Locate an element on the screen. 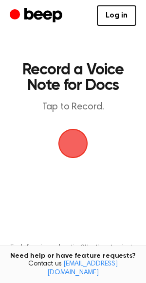 Image resolution: width=146 pixels, height=283 pixels. p: Tap to Record. is located at coordinates (73, 107).